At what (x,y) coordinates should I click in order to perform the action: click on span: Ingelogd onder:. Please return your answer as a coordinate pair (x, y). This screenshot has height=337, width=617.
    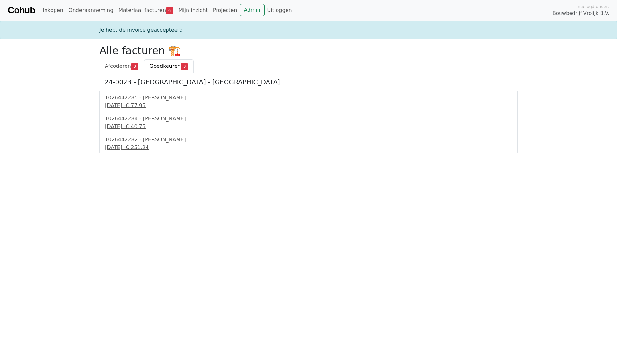
    Looking at the image, I should click on (593, 6).